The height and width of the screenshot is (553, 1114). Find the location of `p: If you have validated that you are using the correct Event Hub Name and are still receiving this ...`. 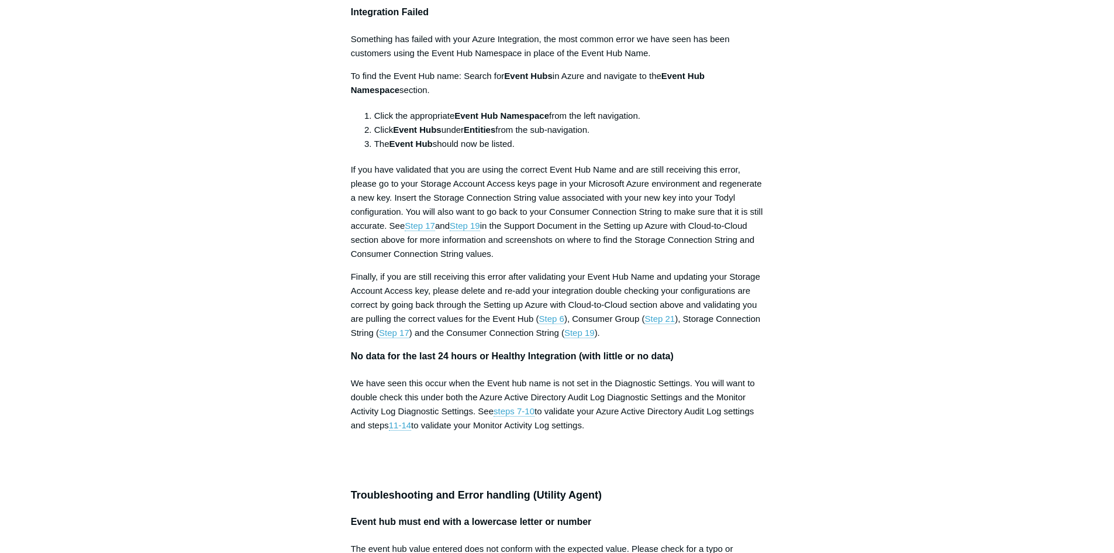

p: If you have validated that you are using the correct Event Hub Name and are still receiving this ... is located at coordinates (557, 212).